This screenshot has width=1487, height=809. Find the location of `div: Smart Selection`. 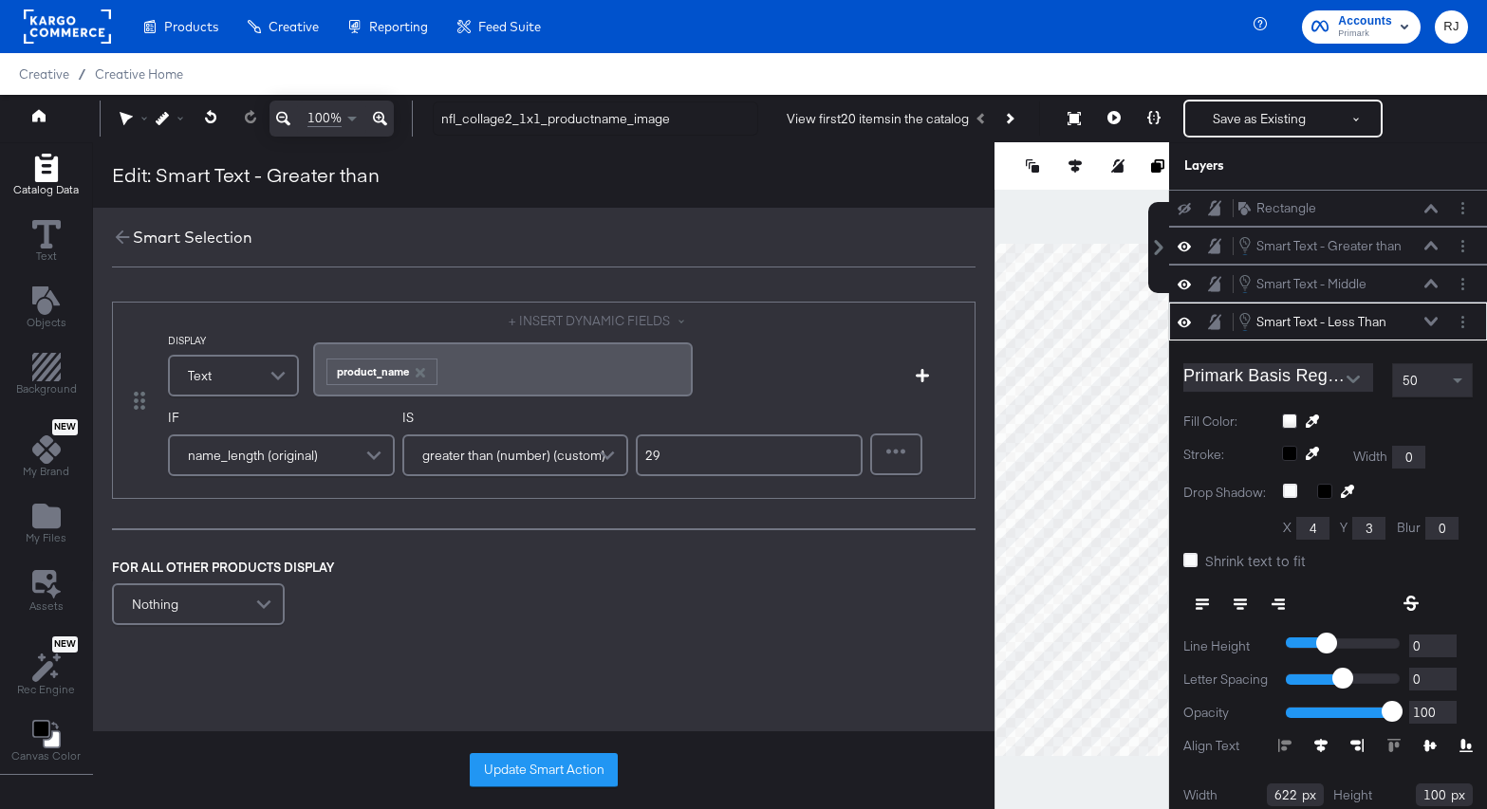

div: Smart Selection is located at coordinates (193, 237).